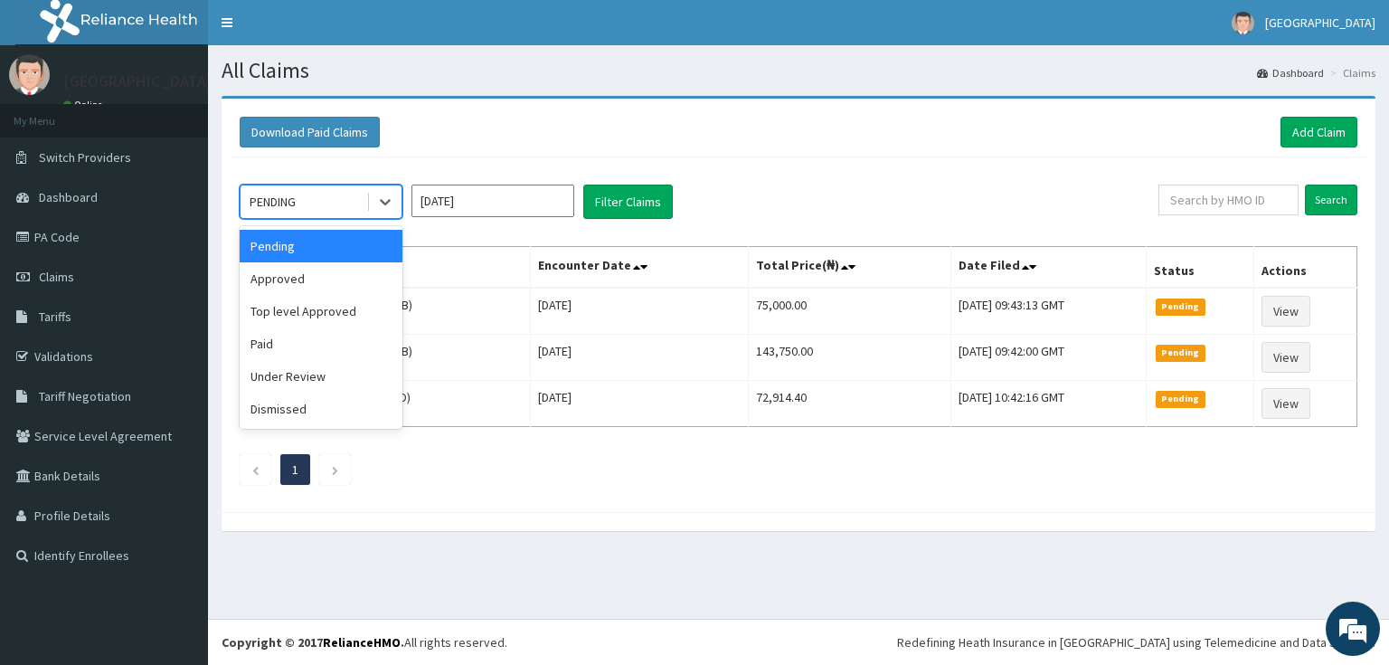 The image size is (1389, 665). What do you see at coordinates (85, 396) in the screenshot?
I see `span: Tariff Negotiation` at bounding box center [85, 396].